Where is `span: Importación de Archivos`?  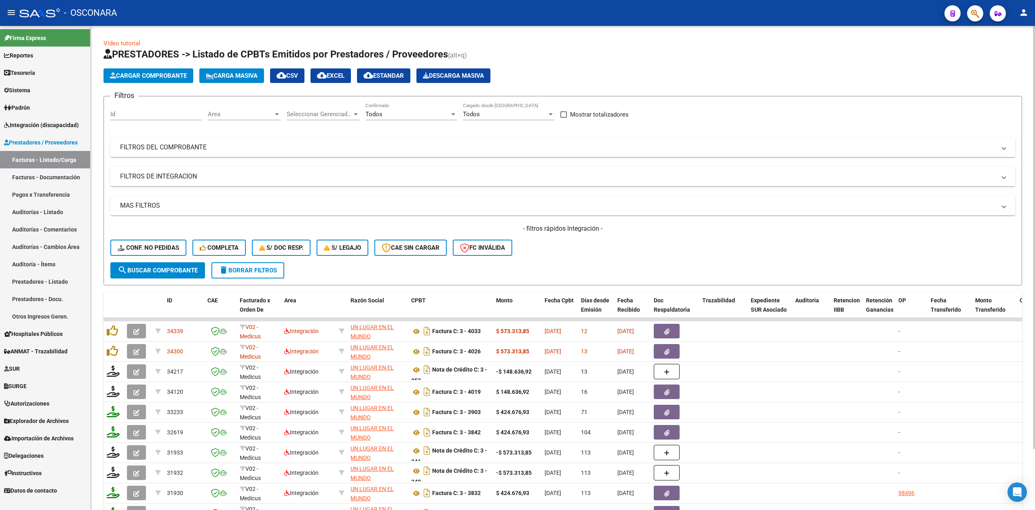
span: Importación de Archivos is located at coordinates (39, 438).